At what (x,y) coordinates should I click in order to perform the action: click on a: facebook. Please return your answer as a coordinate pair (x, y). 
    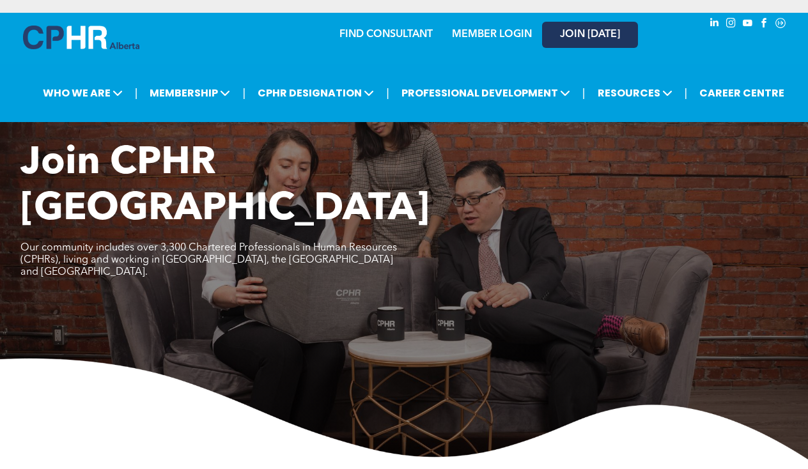
    Looking at the image, I should click on (763, 24).